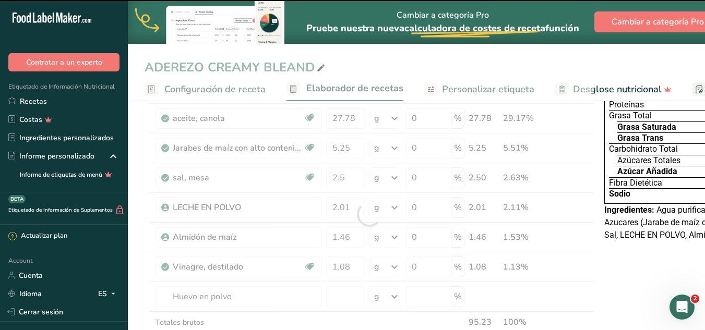  I want to click on div: ES, so click(109, 294).